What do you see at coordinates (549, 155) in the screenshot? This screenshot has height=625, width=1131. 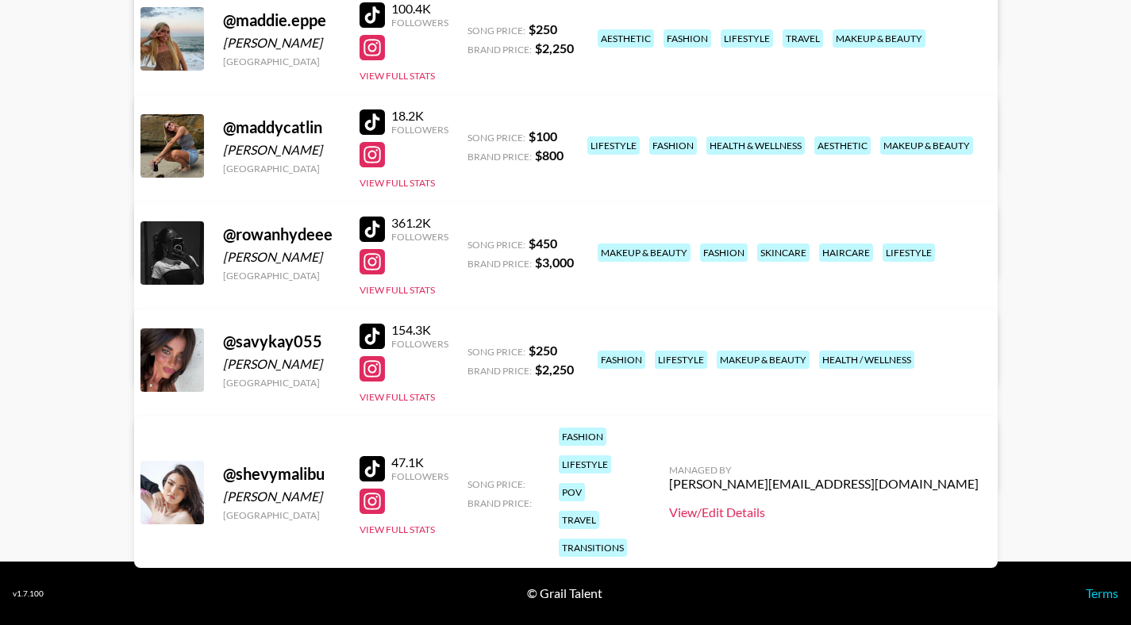 I see `strong: $ 800` at bounding box center [549, 155].